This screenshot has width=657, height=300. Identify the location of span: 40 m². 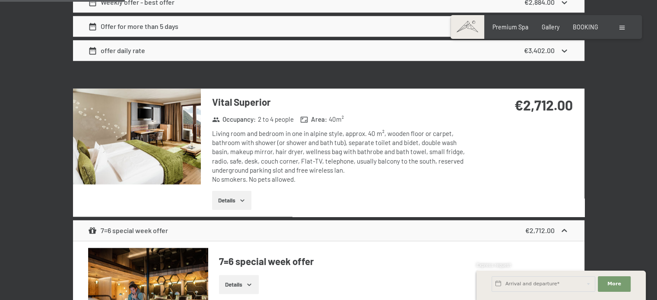
(336, 119).